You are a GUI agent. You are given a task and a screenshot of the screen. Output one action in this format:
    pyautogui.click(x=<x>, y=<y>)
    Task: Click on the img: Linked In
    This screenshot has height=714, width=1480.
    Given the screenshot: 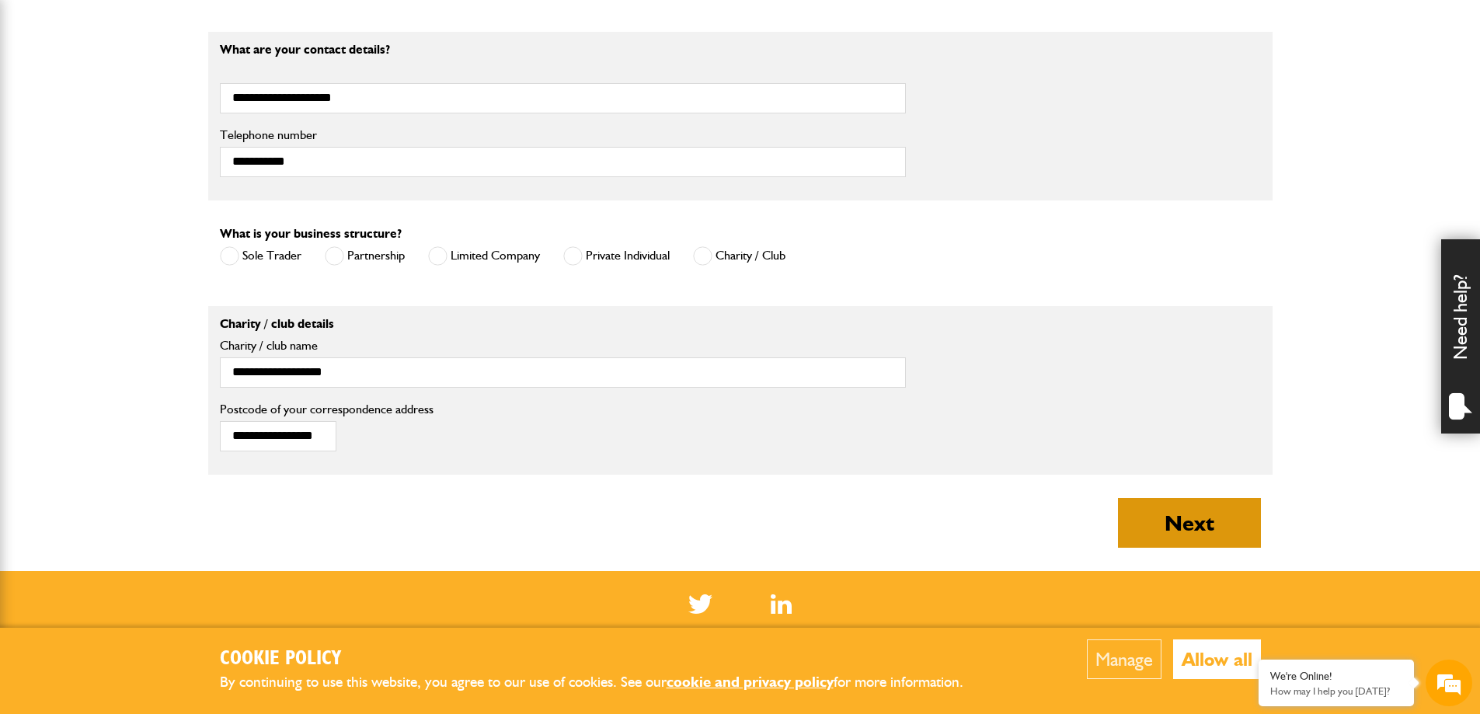 What is the action you would take?
    pyautogui.click(x=781, y=604)
    